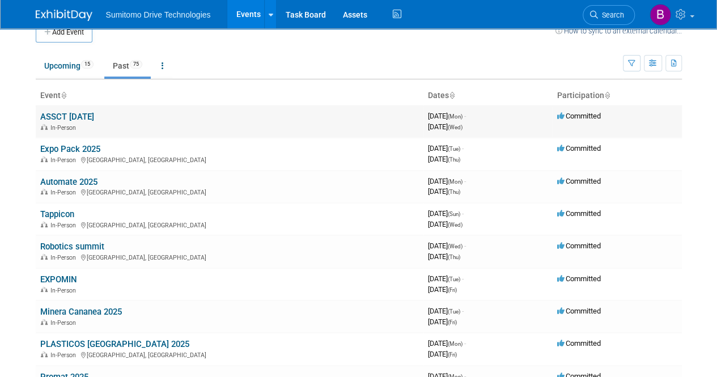 This screenshot has width=717, height=377. I want to click on a: EXPOMIN, so click(58, 279).